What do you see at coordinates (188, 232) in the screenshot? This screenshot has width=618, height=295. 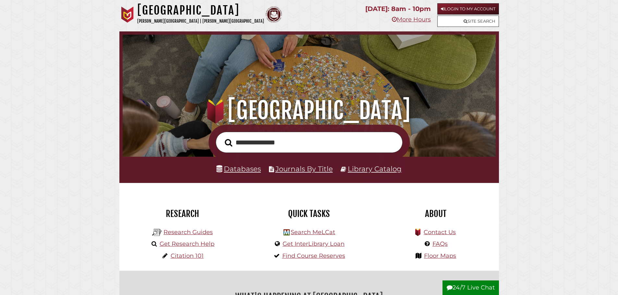 I see `a: Research Guides` at bounding box center [188, 232].